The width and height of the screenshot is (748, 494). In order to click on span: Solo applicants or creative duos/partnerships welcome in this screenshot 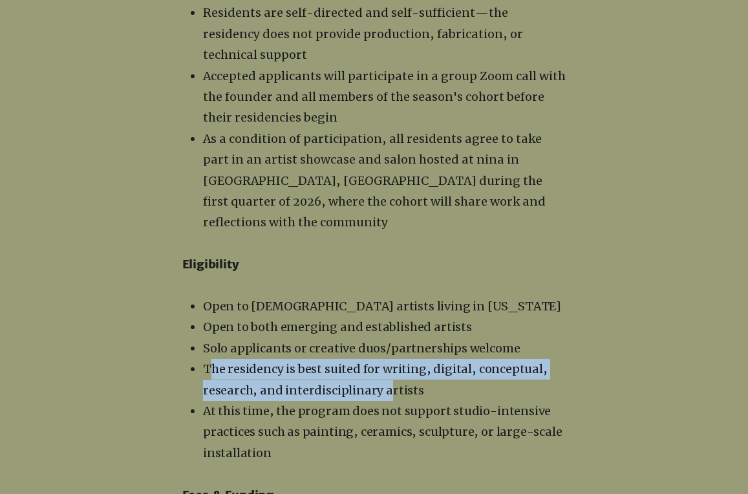, I will do `click(361, 348)`.